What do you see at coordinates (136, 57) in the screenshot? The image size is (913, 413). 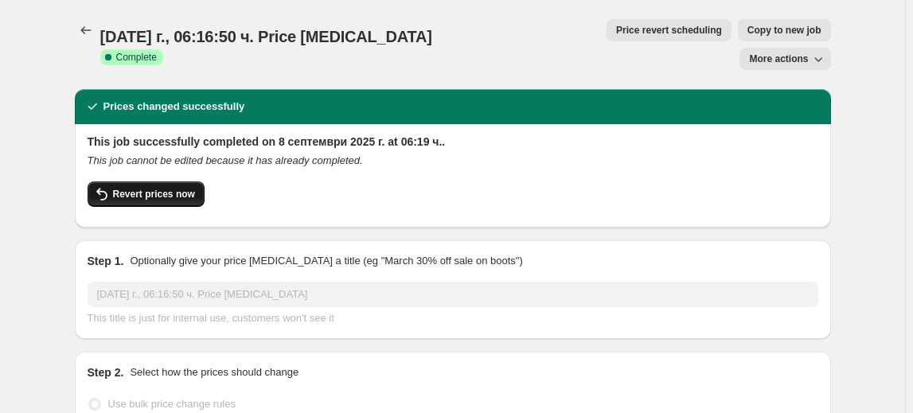 I see `span: Complete` at bounding box center [136, 57].